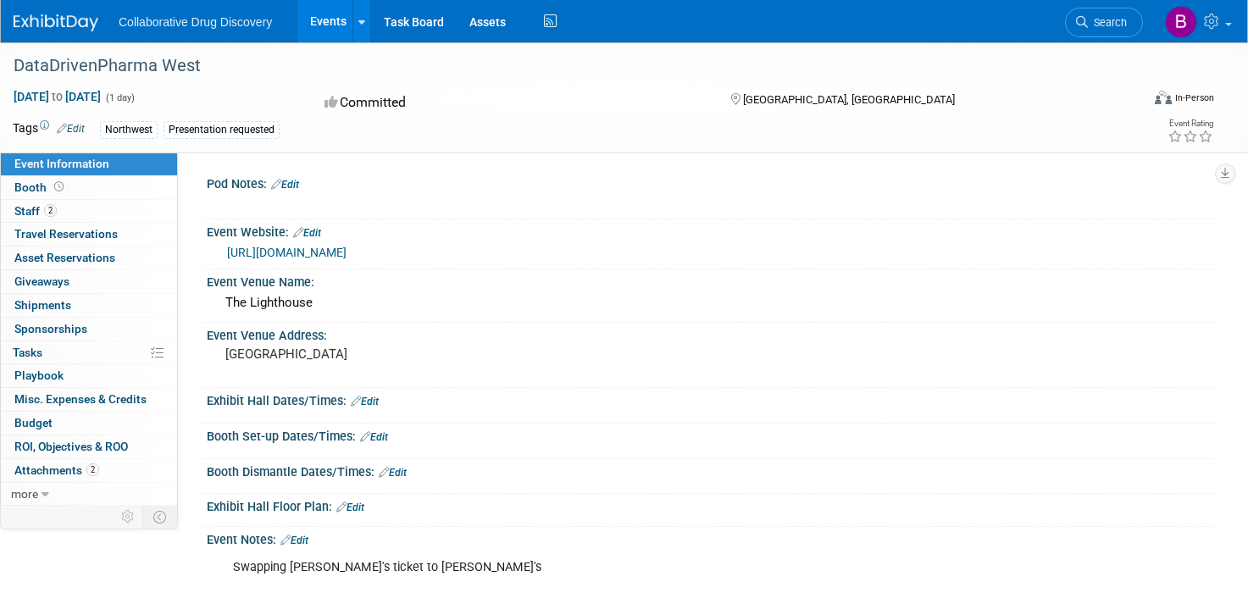 Image resolution: width=1248 pixels, height=604 pixels. Describe the element at coordinates (1108, 22) in the screenshot. I see `span: Search` at that location.